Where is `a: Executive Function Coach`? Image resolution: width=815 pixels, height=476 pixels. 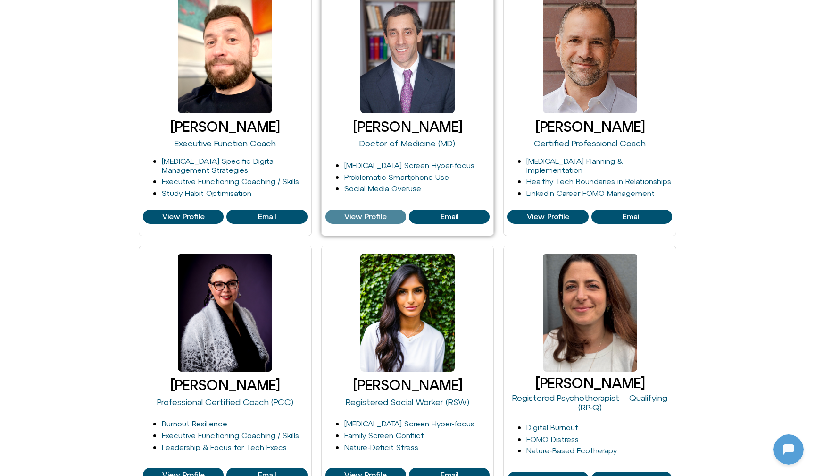 a: Executive Function Coach is located at coordinates (225, 143).